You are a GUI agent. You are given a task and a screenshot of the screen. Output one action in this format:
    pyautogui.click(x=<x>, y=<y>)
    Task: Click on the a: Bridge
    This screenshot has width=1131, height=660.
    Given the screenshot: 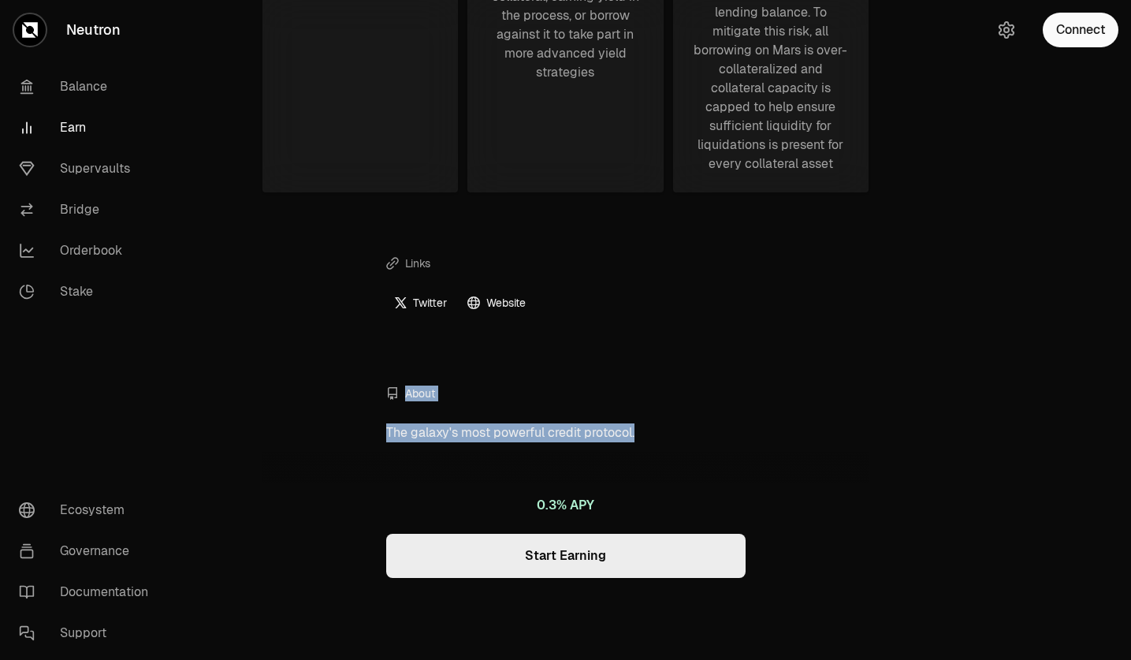 What is the action you would take?
    pyautogui.click(x=88, y=210)
    